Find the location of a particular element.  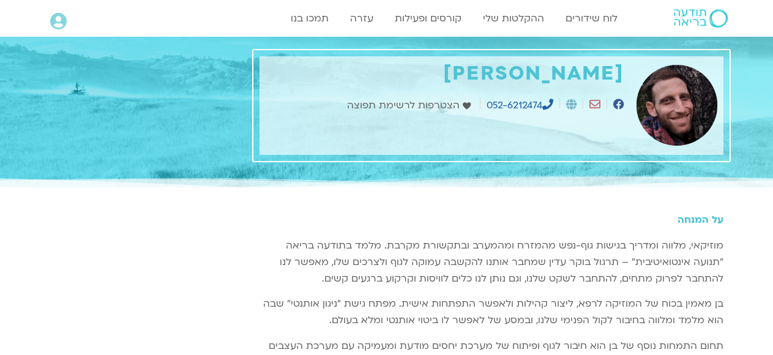

img: תודעה בריאה is located at coordinates (700, 18).